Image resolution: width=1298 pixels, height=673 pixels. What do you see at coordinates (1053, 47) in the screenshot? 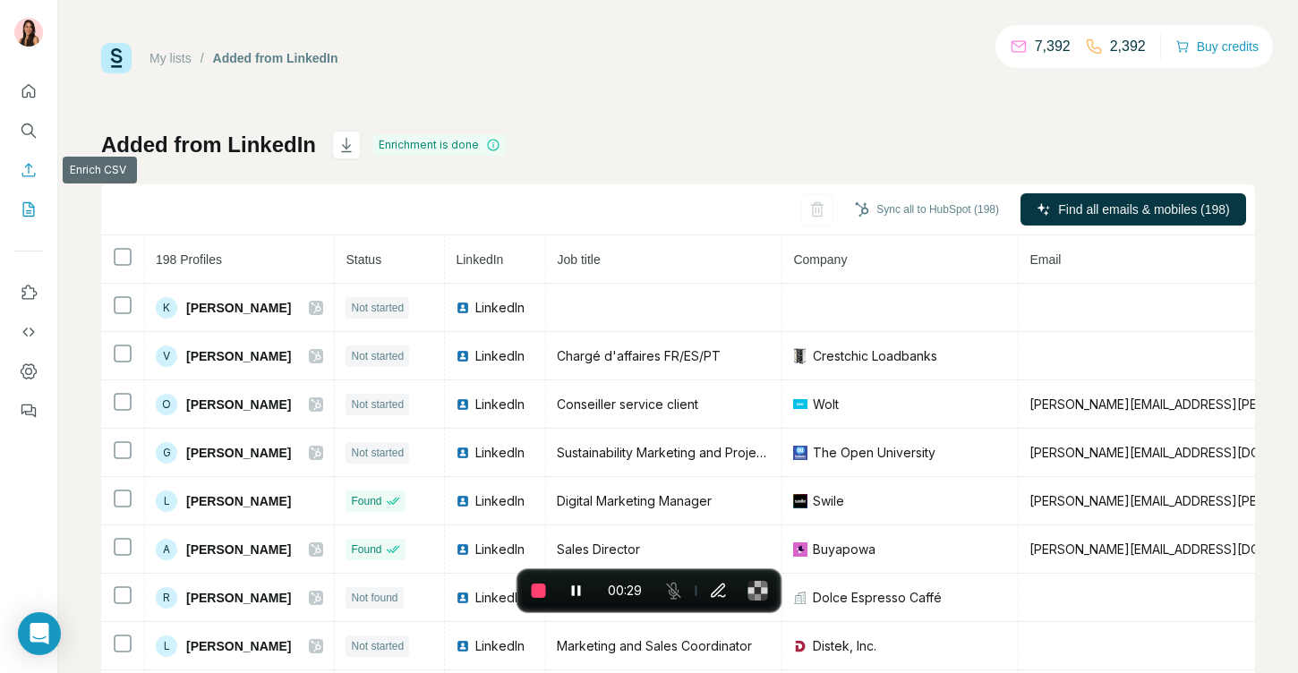
I see `p: 7,392` at bounding box center [1053, 47].